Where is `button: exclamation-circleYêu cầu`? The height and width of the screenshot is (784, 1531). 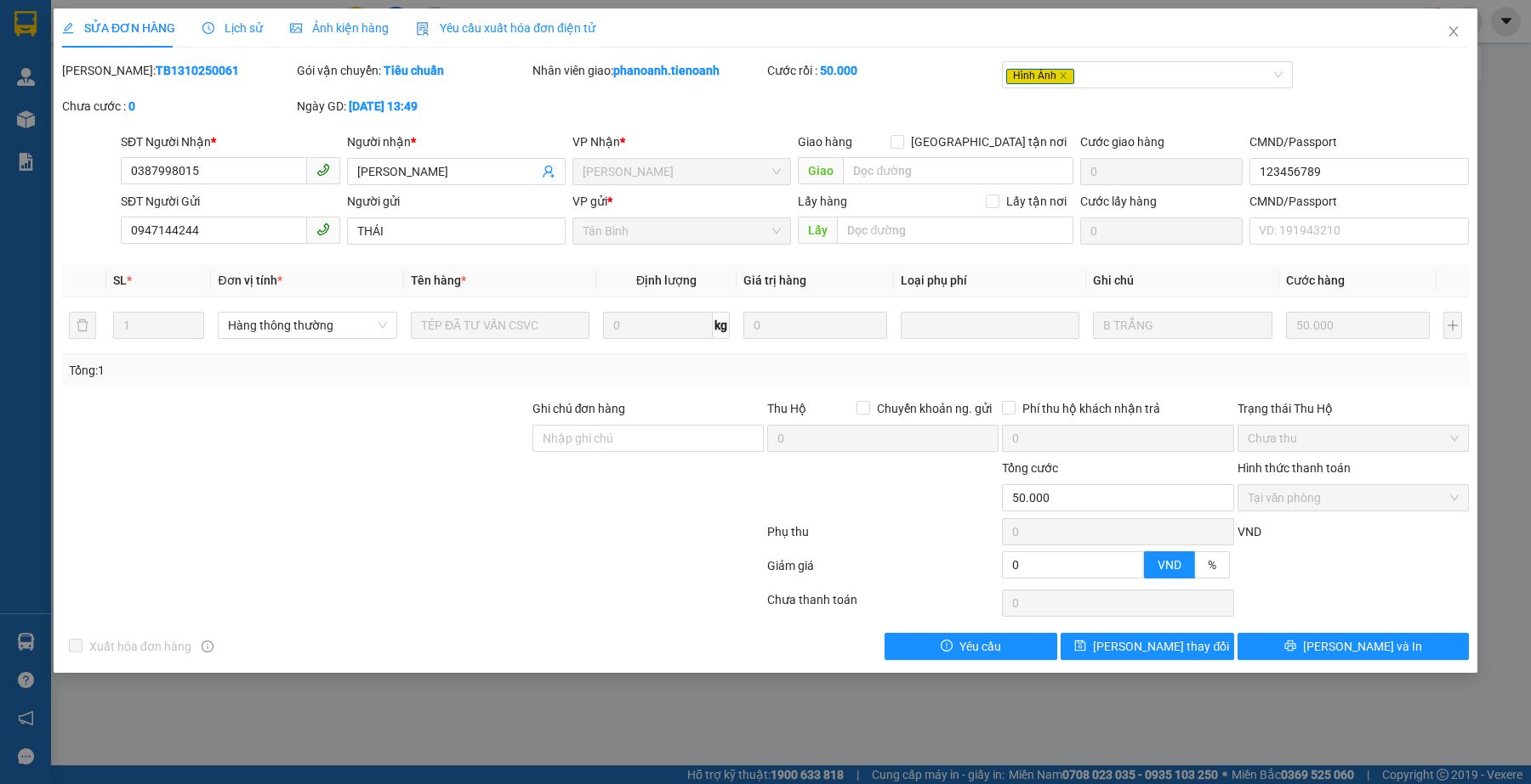 button: exclamation-circleYêu cầu is located at coordinates (970, 647).